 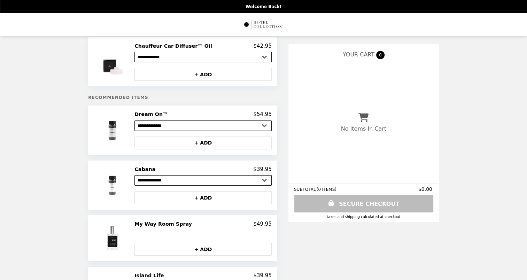 What do you see at coordinates (262, 114) in the screenshot?
I see `p: $54.95` at bounding box center [262, 114].